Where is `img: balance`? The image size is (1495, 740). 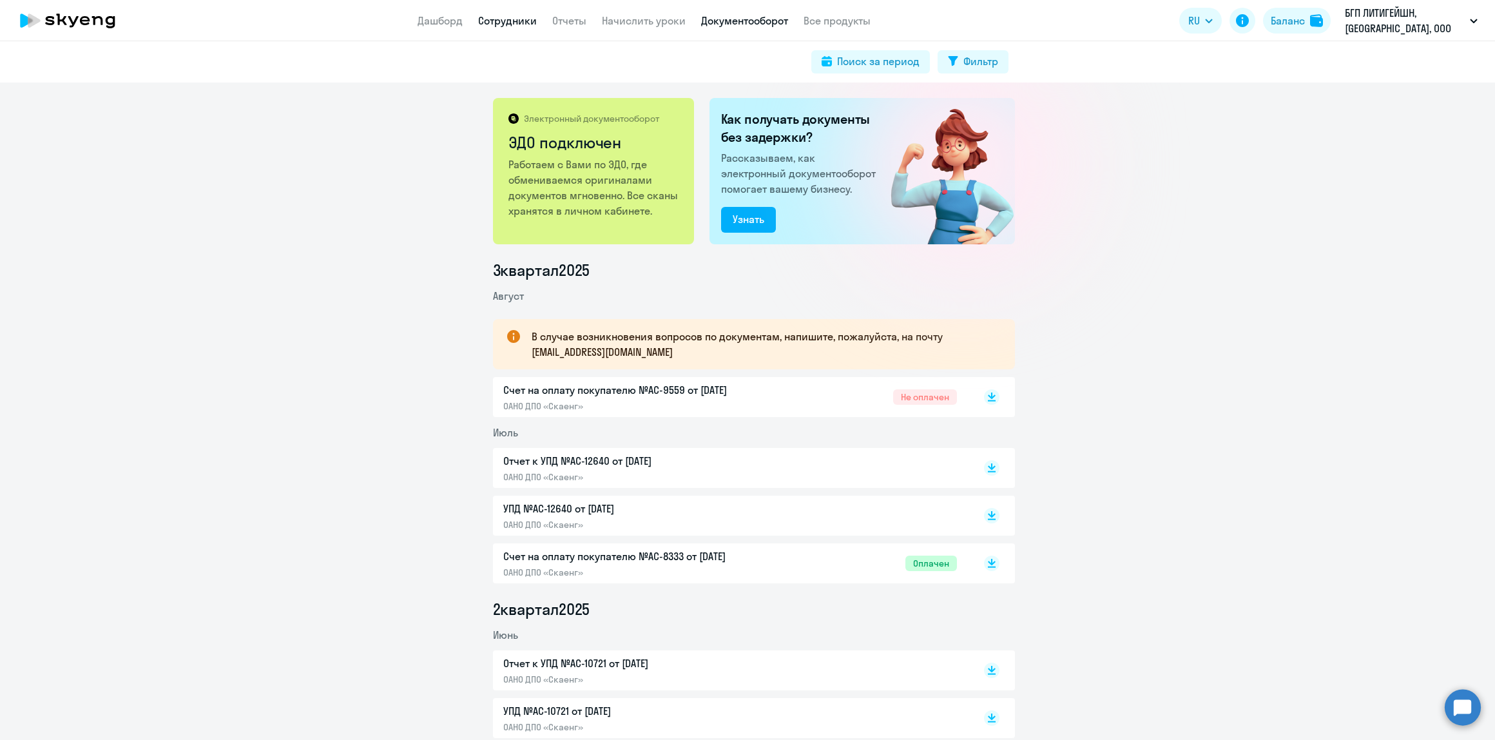
img: balance is located at coordinates (1317, 21).